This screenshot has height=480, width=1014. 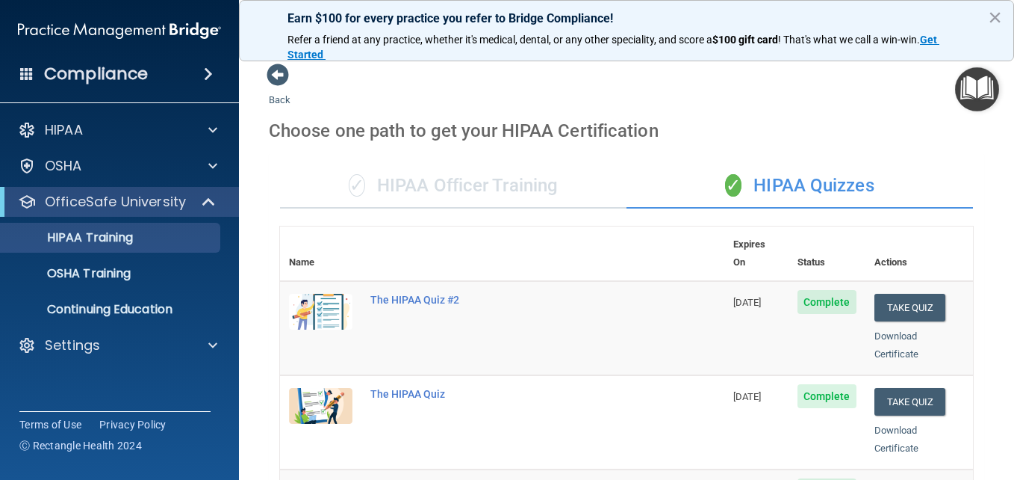 What do you see at coordinates (627, 131) in the screenshot?
I see `div: Choose one path to get your HIPAA Certification` at bounding box center [627, 131].